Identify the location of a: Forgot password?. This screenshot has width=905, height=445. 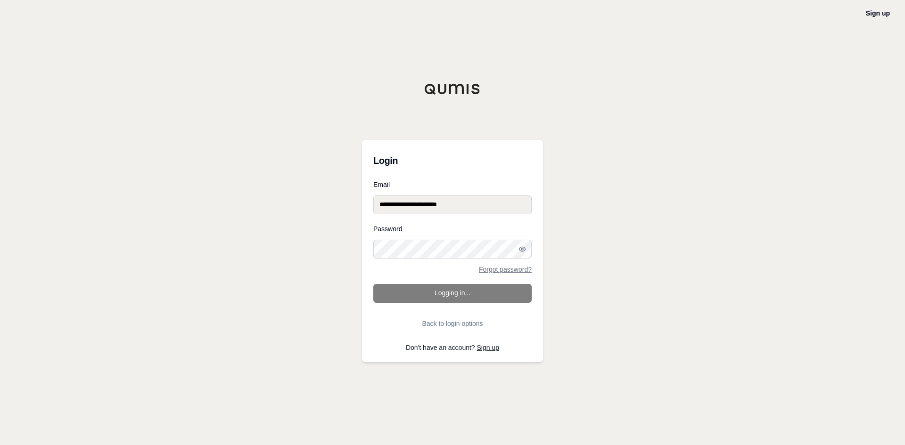
(505, 270).